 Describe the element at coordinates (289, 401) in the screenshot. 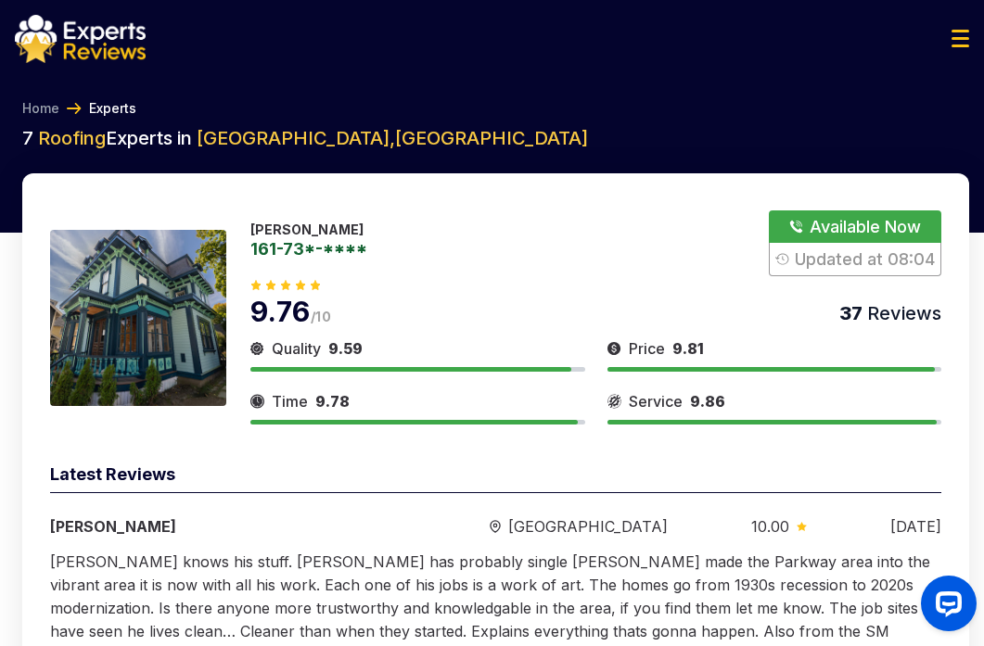

I see `span: Time` at that location.